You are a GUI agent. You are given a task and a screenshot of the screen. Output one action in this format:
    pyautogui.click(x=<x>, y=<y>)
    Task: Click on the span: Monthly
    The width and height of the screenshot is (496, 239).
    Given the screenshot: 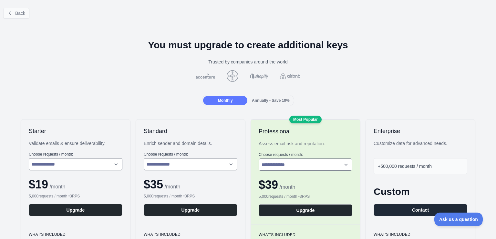 What is the action you would take?
    pyautogui.click(x=225, y=101)
    